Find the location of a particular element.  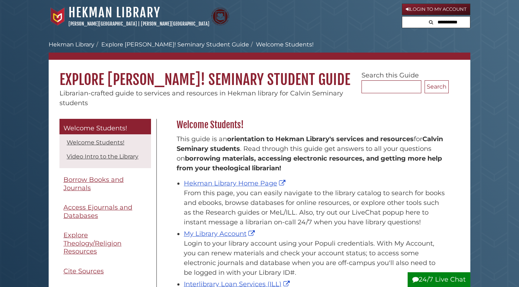

strong: Calvin Seminary students is located at coordinates (310, 144).